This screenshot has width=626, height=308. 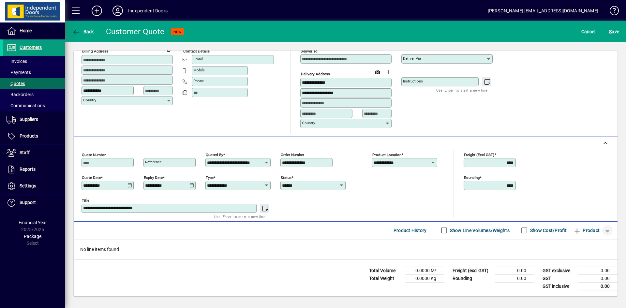 I want to click on mat-label: Rounding, so click(x=472, y=177).